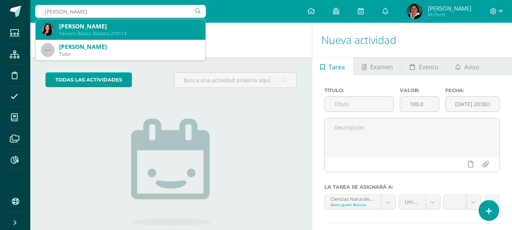  What do you see at coordinates (414, 11) in the screenshot?
I see `img: c5e15b6d1c97cfcc5e091a47d8fce03b.png` at bounding box center [414, 11].